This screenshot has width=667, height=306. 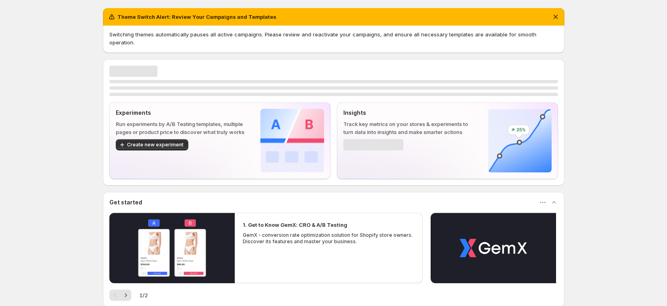 I want to click on span: Switching themes automatically pauses all active campaigns. Please review and reactivate your cam..., so click(x=323, y=38).